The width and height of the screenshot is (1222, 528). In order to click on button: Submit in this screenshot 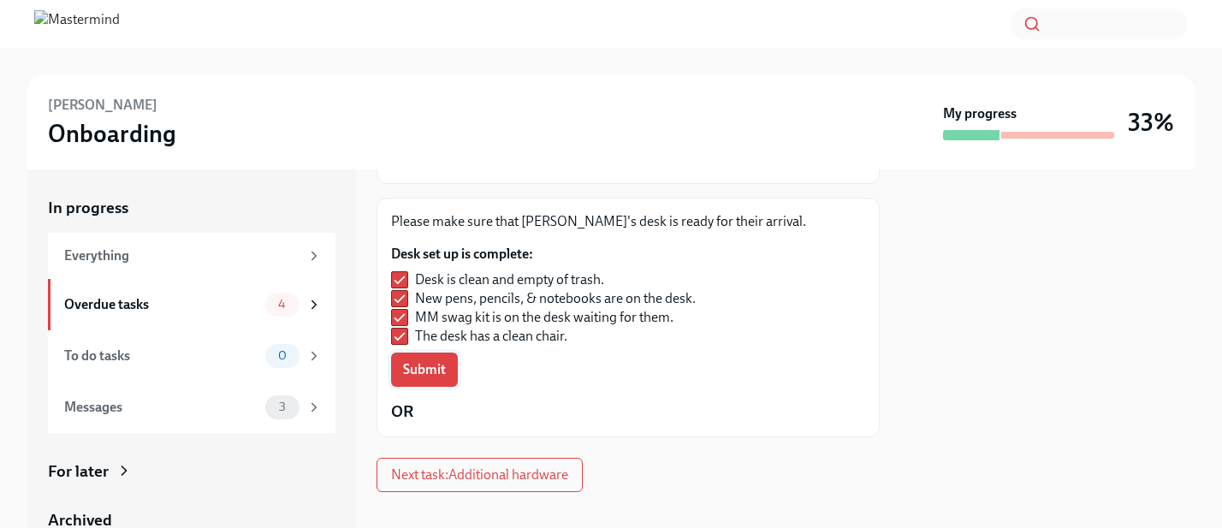, I will do `click(424, 370)`.